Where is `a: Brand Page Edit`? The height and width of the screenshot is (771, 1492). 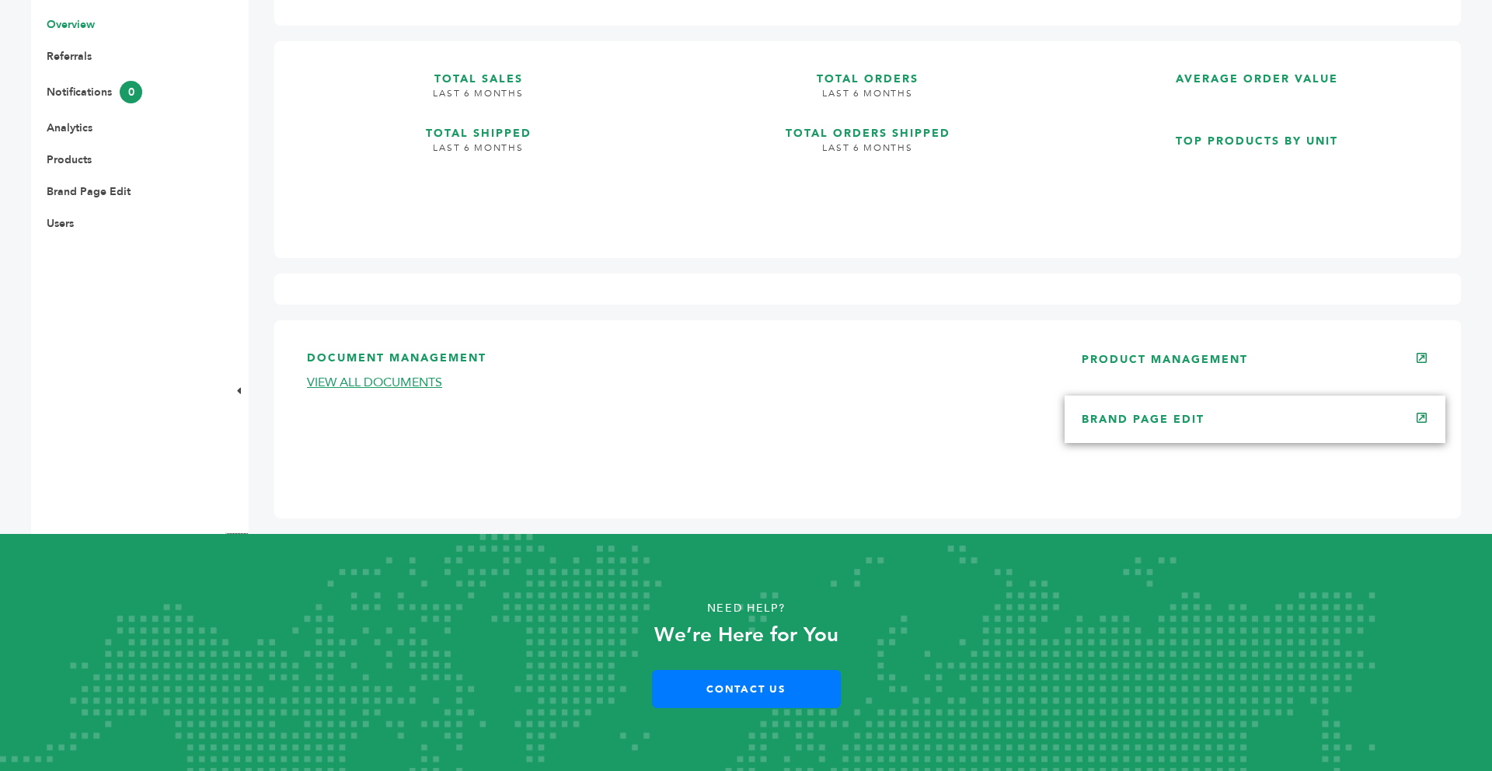 a: Brand Page Edit is located at coordinates (89, 191).